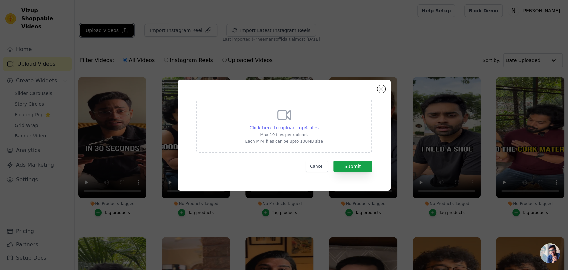 The image size is (568, 270). I want to click on button: Cancel, so click(317, 166).